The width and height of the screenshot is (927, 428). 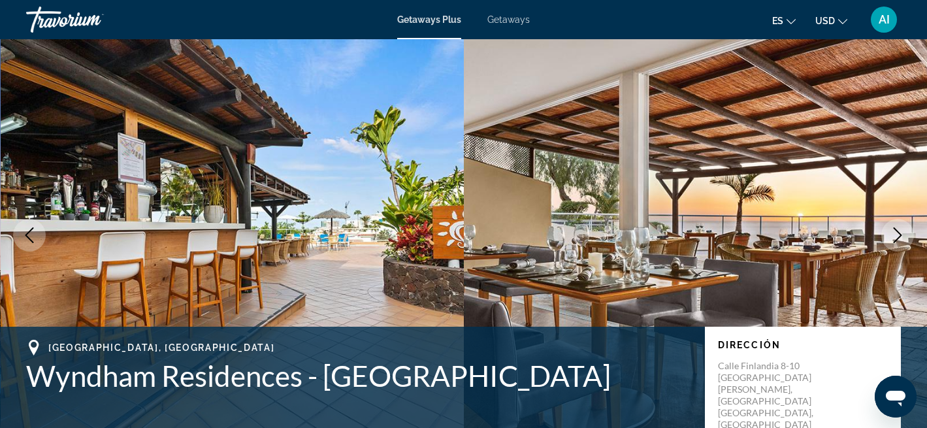 What do you see at coordinates (778, 21) in the screenshot?
I see `span: es` at bounding box center [778, 21].